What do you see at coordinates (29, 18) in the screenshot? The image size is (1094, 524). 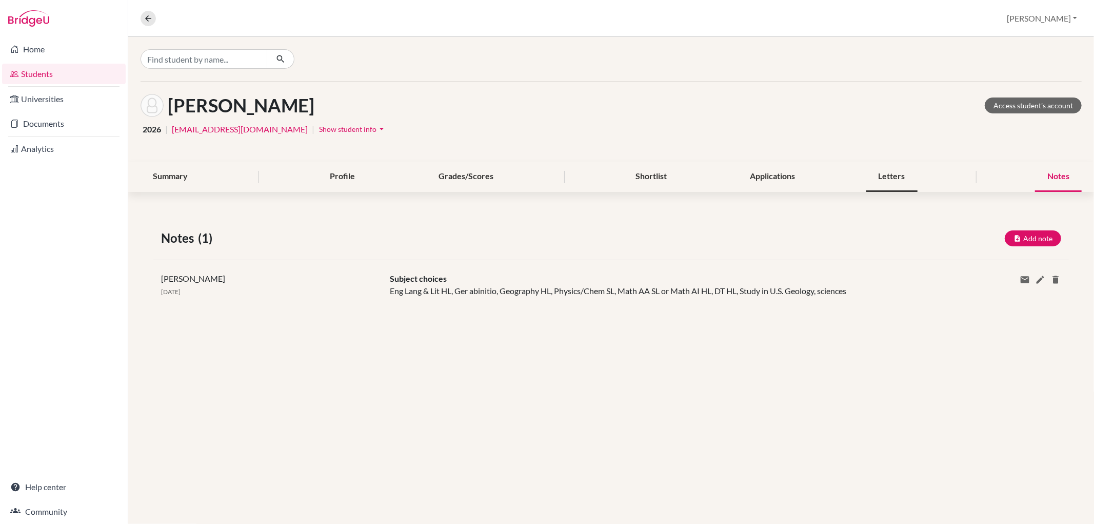 I see `img: Bridge-U` at bounding box center [29, 18].